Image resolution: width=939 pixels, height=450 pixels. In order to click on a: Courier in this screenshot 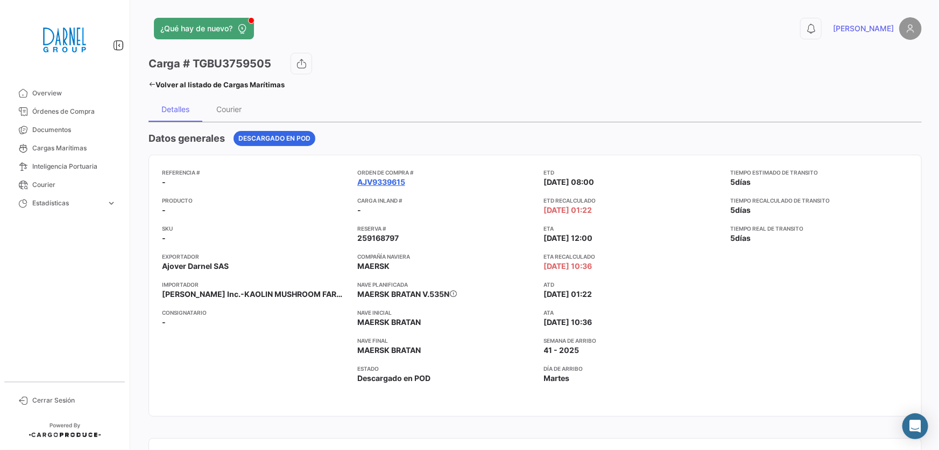, I will do `click(65, 185)`.